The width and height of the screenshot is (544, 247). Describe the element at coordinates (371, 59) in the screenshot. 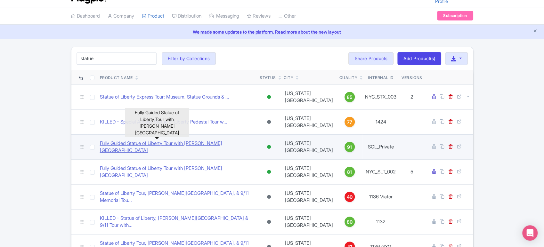

I see `a: Share Products` at that location.